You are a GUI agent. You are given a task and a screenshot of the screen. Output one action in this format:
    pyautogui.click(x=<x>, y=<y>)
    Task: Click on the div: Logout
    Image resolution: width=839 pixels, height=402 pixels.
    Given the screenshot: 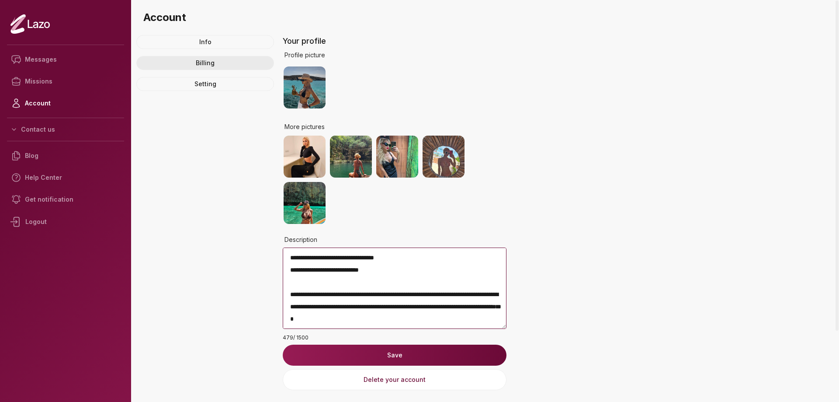 What is the action you would take?
    pyautogui.click(x=66, y=222)
    